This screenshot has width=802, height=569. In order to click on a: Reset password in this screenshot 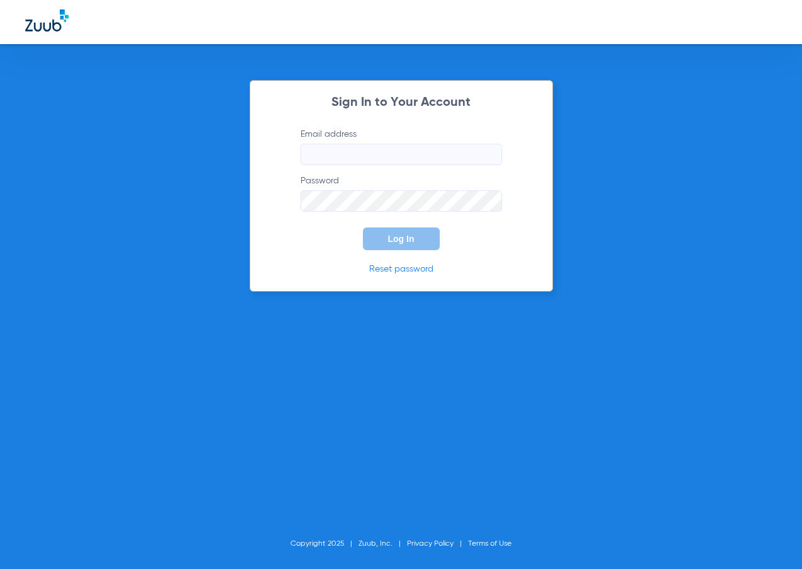, I will do `click(401, 269)`.